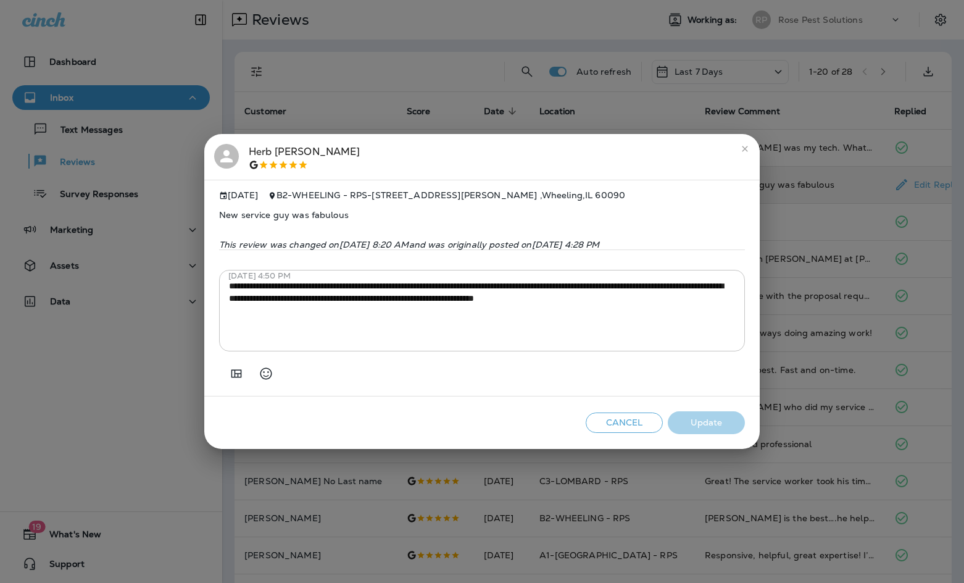 The width and height of the screenshot is (964, 583). Describe the element at coordinates (236, 374) in the screenshot. I see `button: Add in a premade template` at that location.